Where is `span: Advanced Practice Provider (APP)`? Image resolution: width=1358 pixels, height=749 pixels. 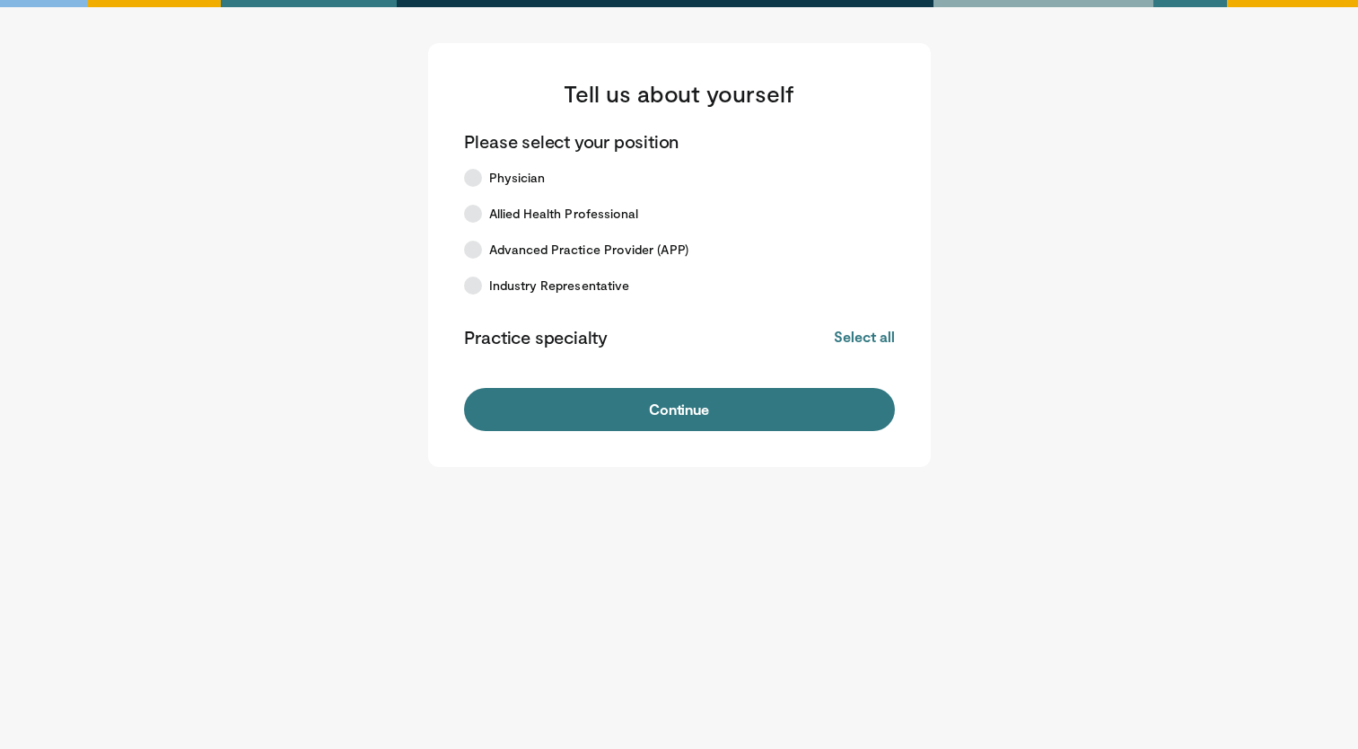 span: Advanced Practice Provider (APP) is located at coordinates (589, 250).